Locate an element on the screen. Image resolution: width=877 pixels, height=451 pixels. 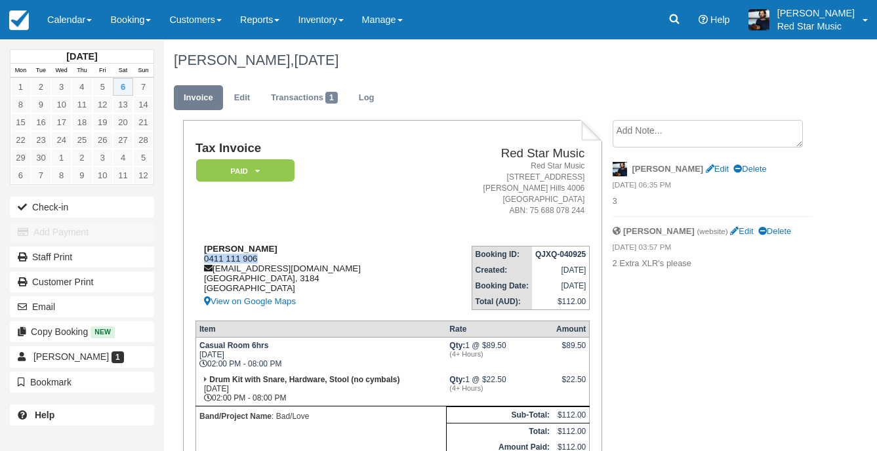
a: 12 is located at coordinates (143, 175).